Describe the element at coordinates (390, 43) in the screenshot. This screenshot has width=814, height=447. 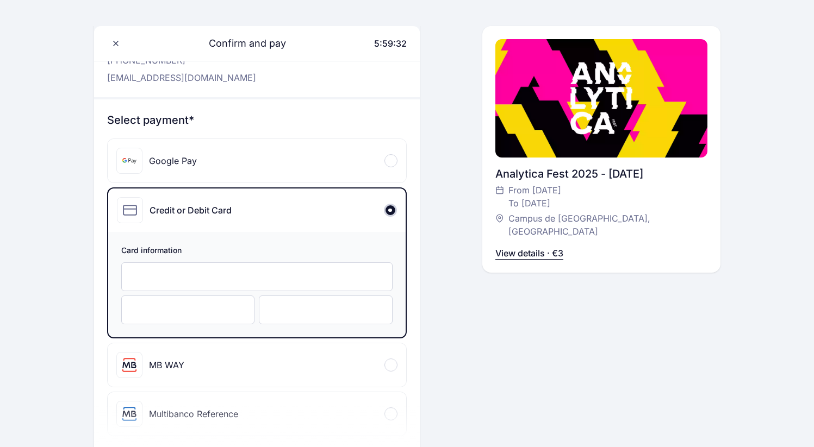
I see `span: 5:59:32` at that location.